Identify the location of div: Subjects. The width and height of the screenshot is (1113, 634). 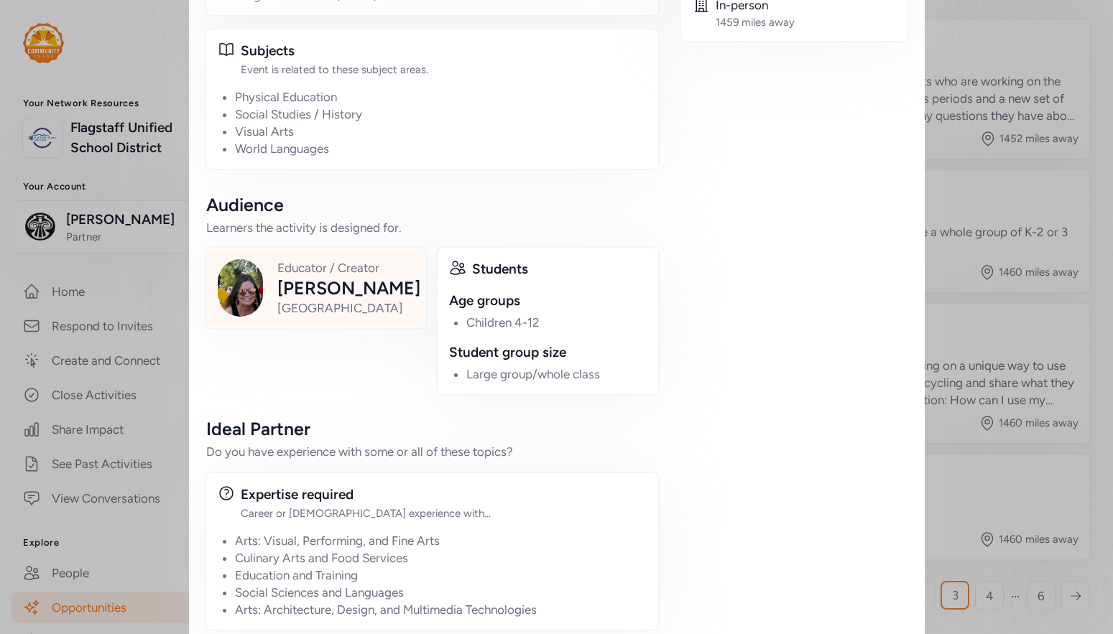
(443, 51).